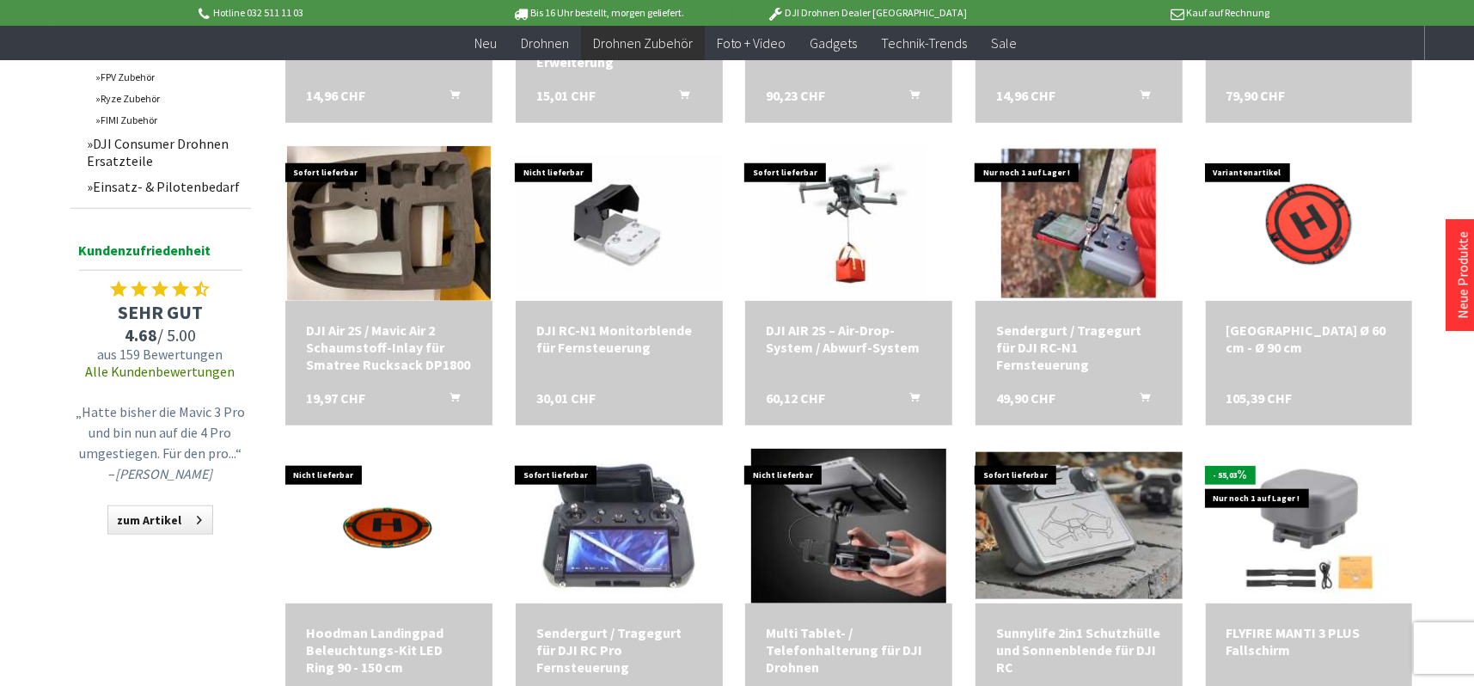 The width and height of the screenshot is (1474, 686). What do you see at coordinates (849, 223) in the screenshot?
I see `img: DJI AIR 2S – Air-Drop-System / Abwurf-System` at bounding box center [849, 223].